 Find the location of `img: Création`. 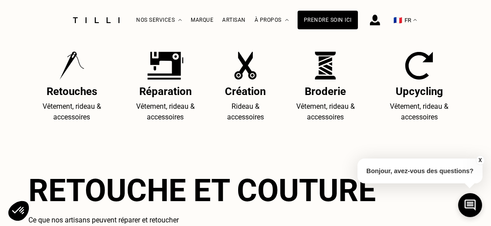

img: Création is located at coordinates (245, 66).